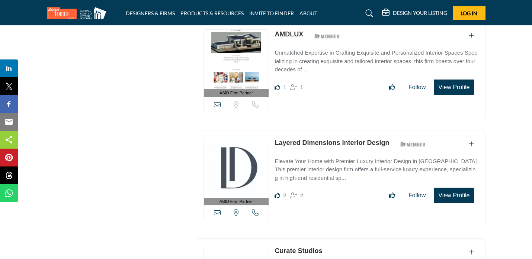  Describe the element at coordinates (469, 13) in the screenshot. I see `span: Log In` at that location.